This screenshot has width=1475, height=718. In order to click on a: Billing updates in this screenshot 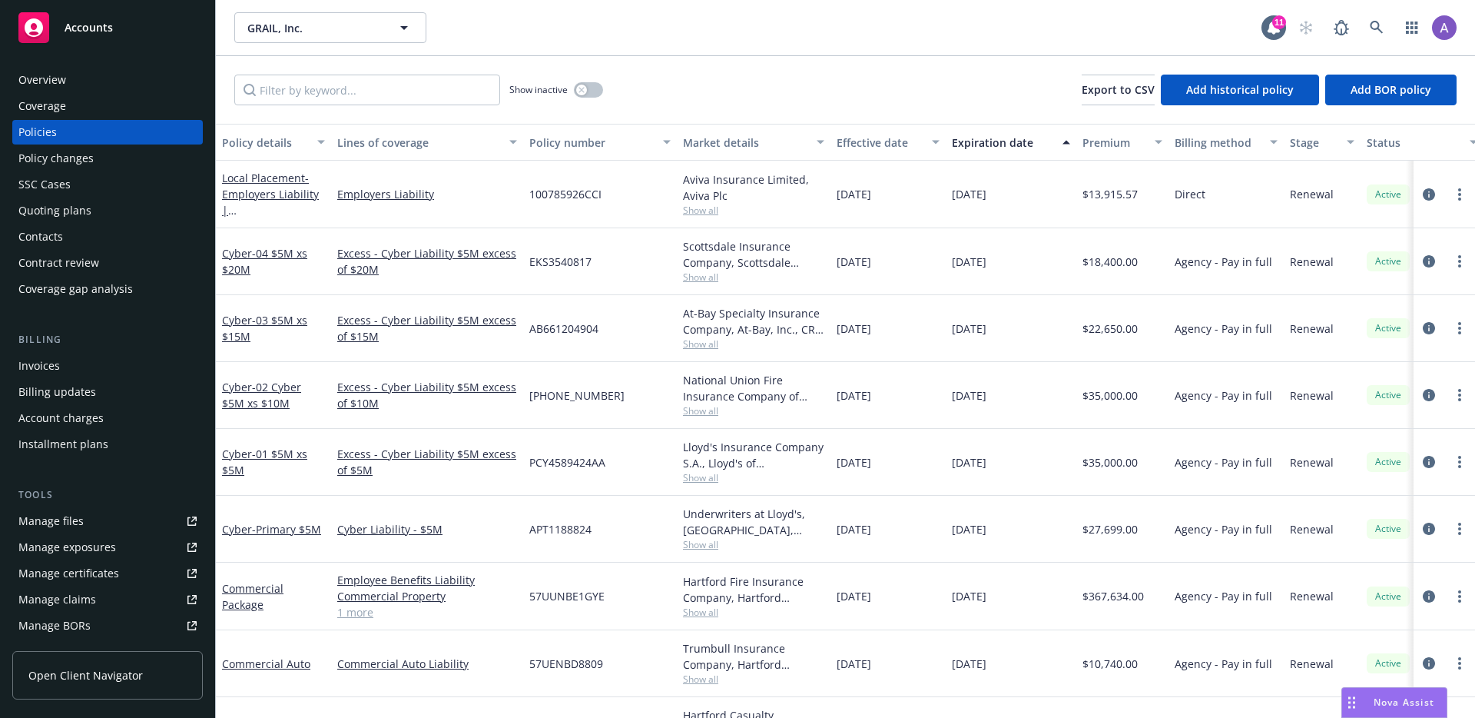, I will do `click(108, 392)`.